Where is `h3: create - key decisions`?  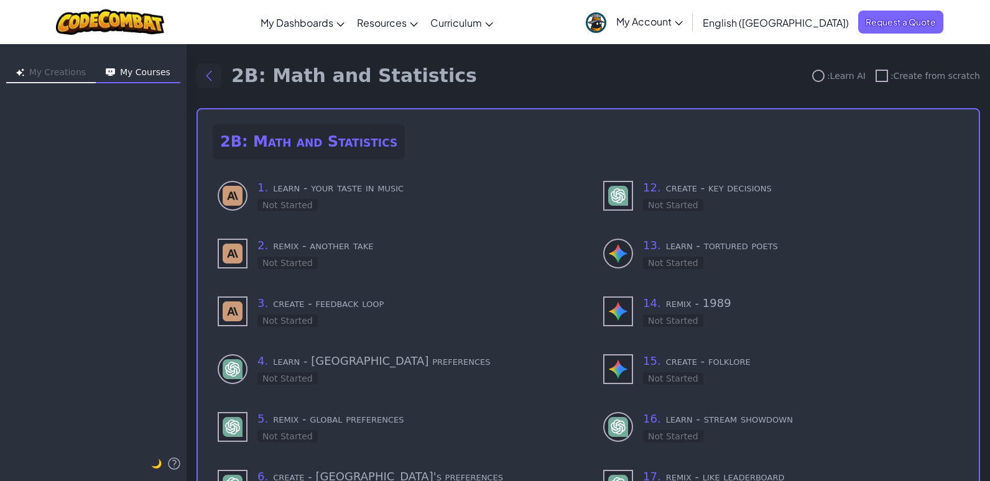
h3: create - key decisions is located at coordinates (801, 188).